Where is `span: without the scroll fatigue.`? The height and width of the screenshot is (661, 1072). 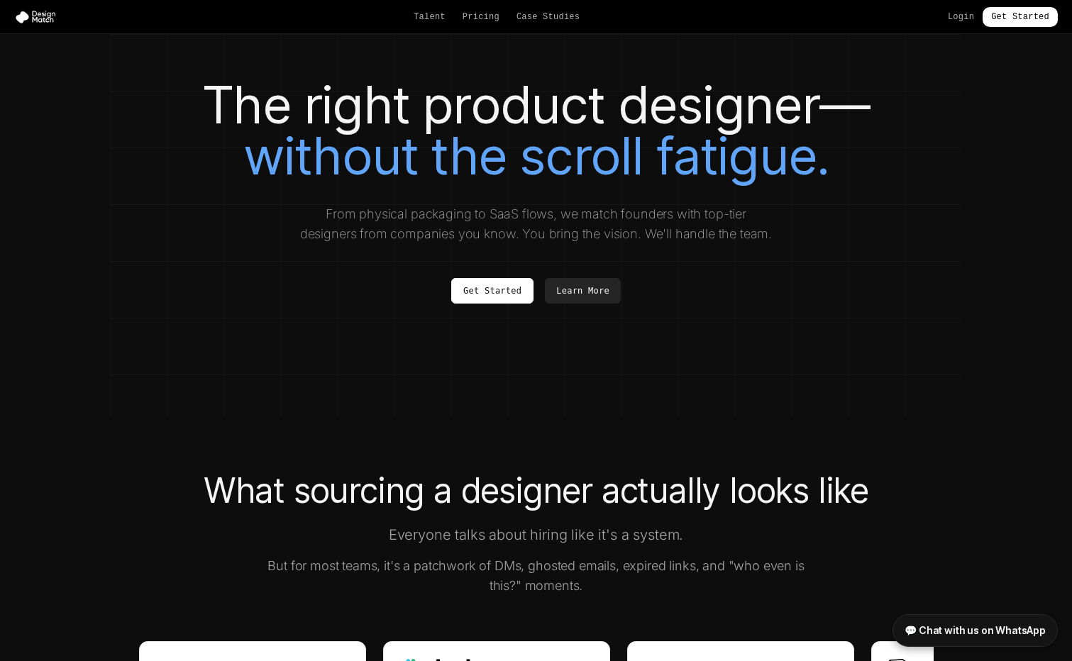
span: without the scroll fatigue. is located at coordinates (535, 155).